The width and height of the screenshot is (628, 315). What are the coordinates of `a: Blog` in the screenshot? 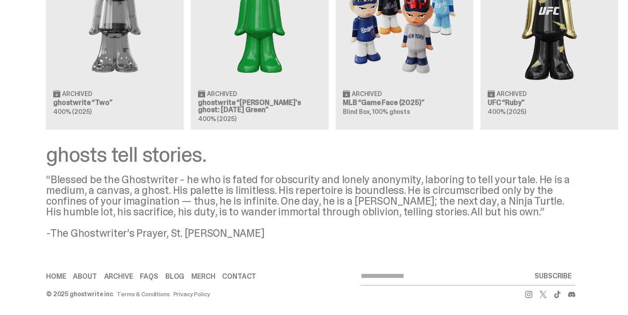 It's located at (175, 277).